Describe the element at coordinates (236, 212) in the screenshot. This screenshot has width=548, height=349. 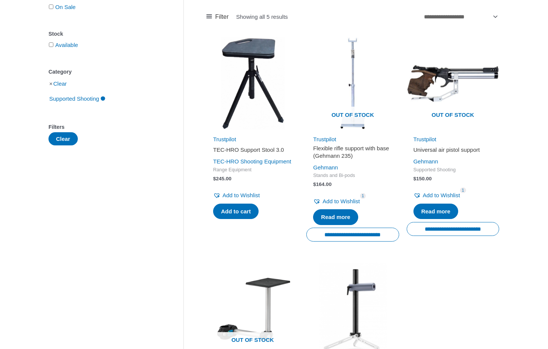
I see `a: Add to cart: “TEC-HRO Support Stool 3.0”` at that location.